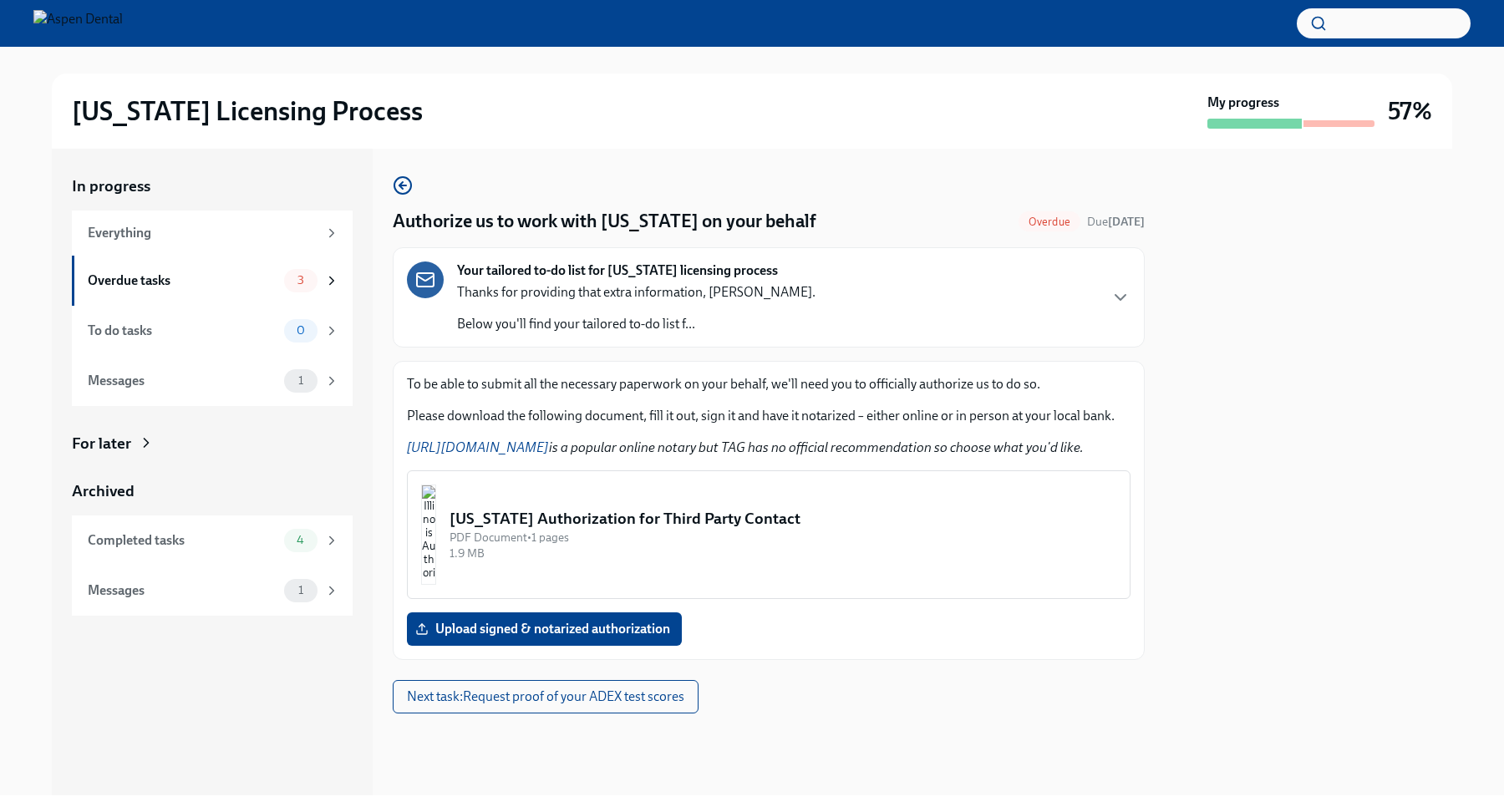  What do you see at coordinates (213, 186) in the screenshot?
I see `div: In progress` at bounding box center [213, 186].